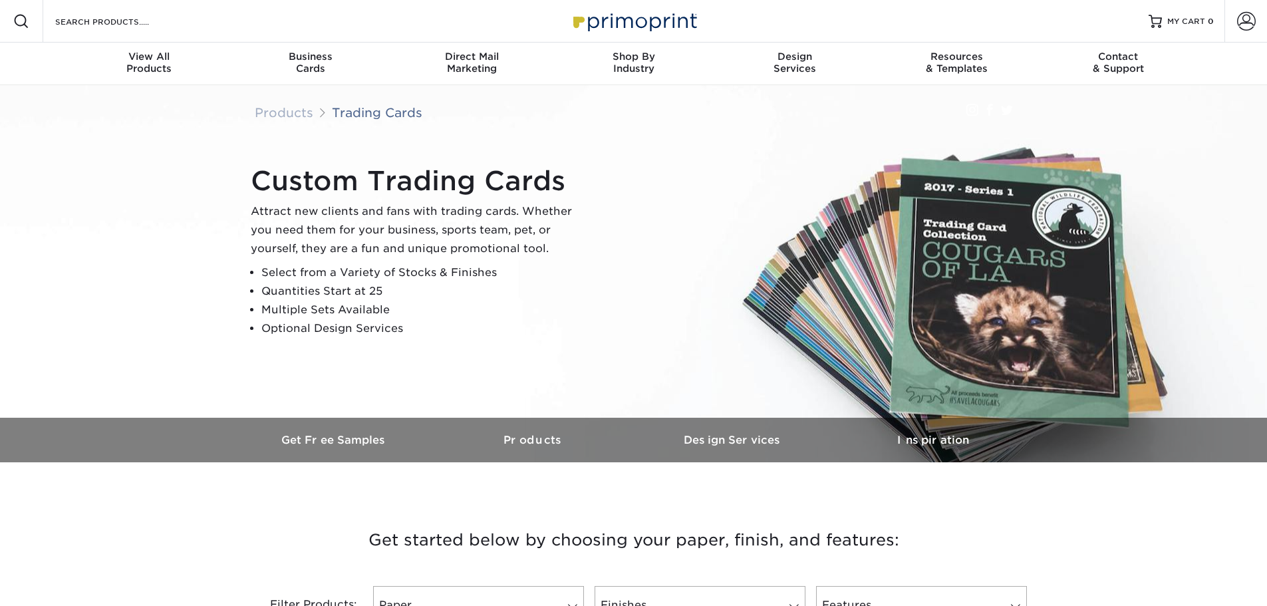 This screenshot has height=606, width=1267. I want to click on a: Shop ByIndustry, so click(633, 64).